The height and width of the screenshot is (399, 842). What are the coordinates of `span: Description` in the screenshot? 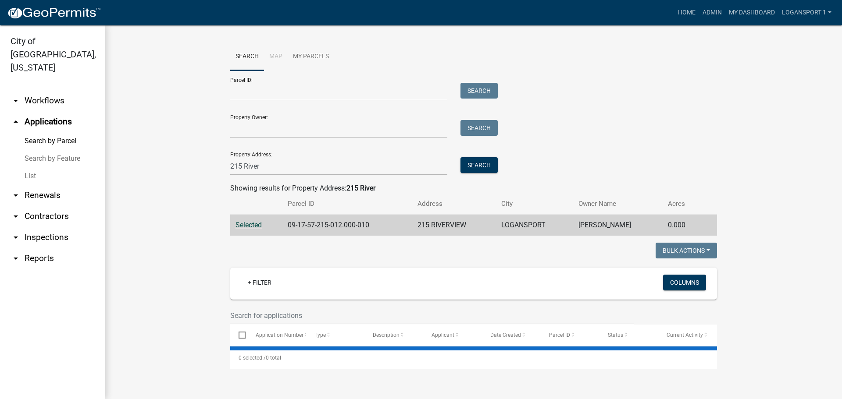 It's located at (386, 335).